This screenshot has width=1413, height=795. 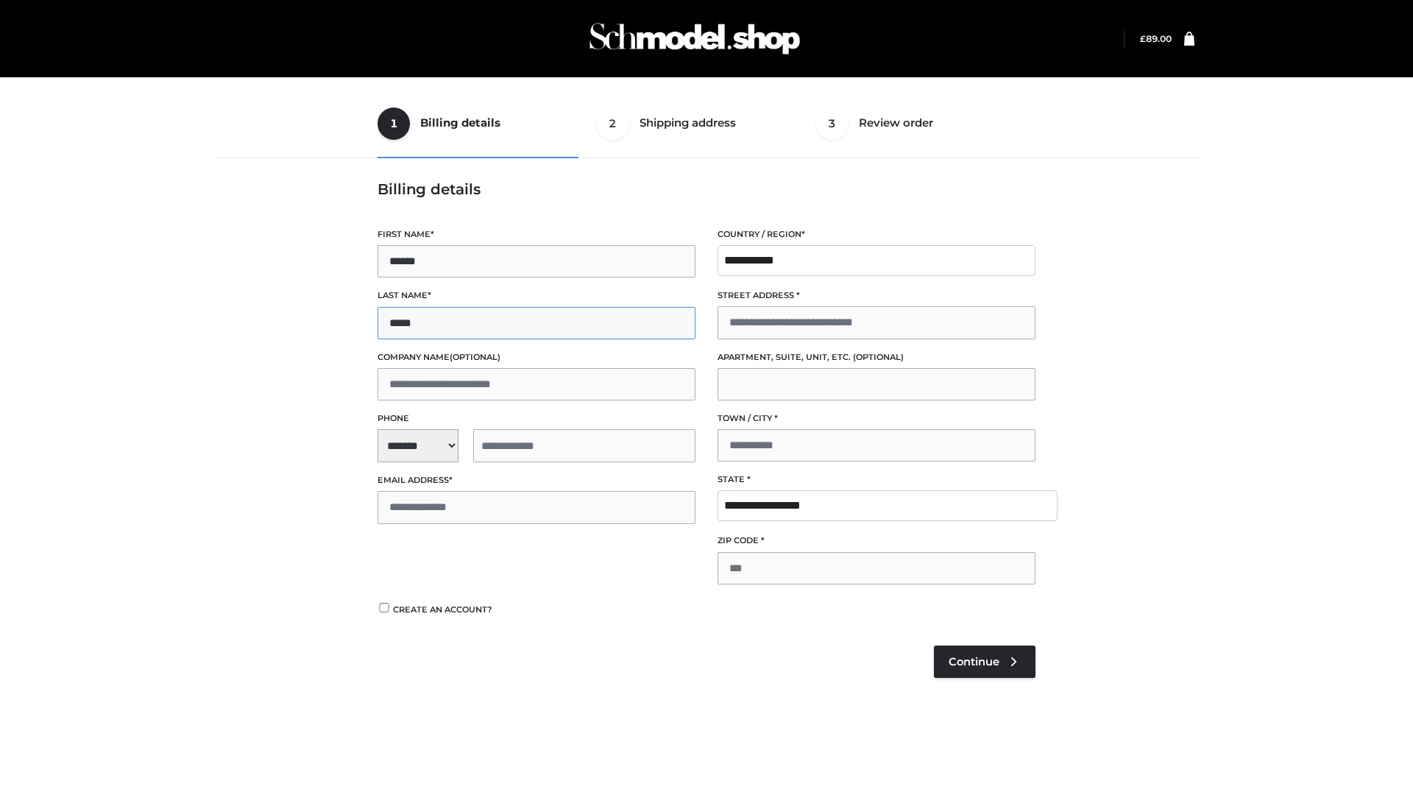 I want to click on bdi: 89.00, so click(x=1155, y=38).